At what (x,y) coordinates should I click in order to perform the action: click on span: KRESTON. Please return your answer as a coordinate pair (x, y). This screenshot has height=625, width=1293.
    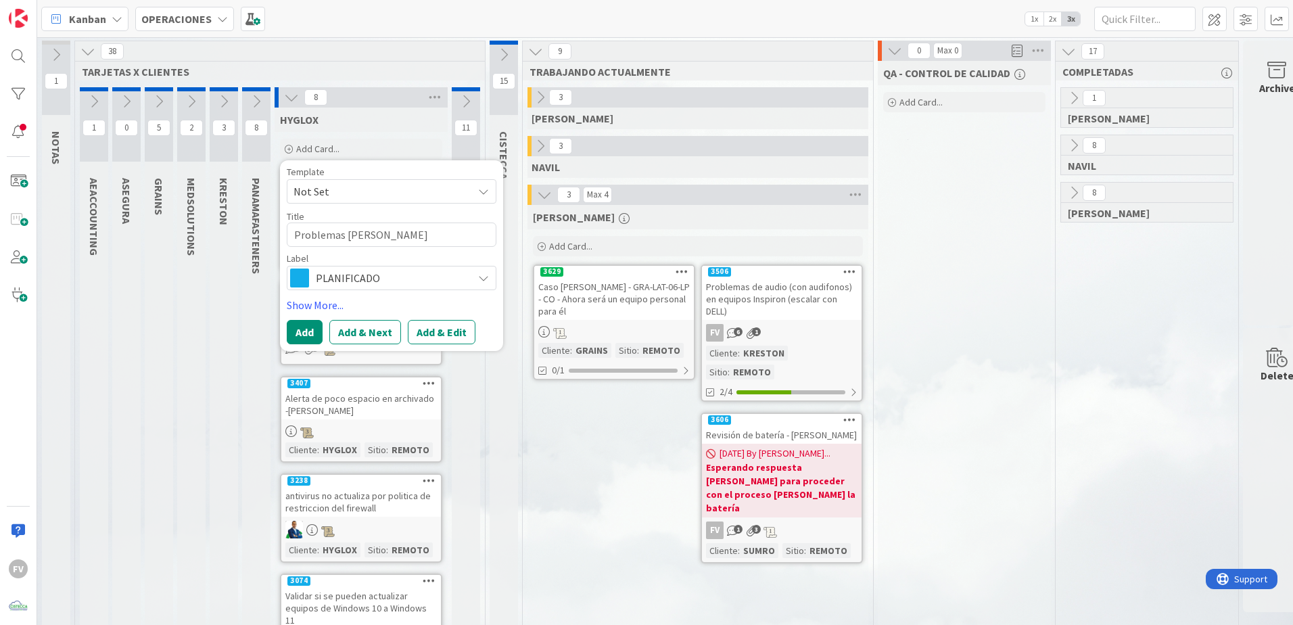
    Looking at the image, I should click on (224, 201).